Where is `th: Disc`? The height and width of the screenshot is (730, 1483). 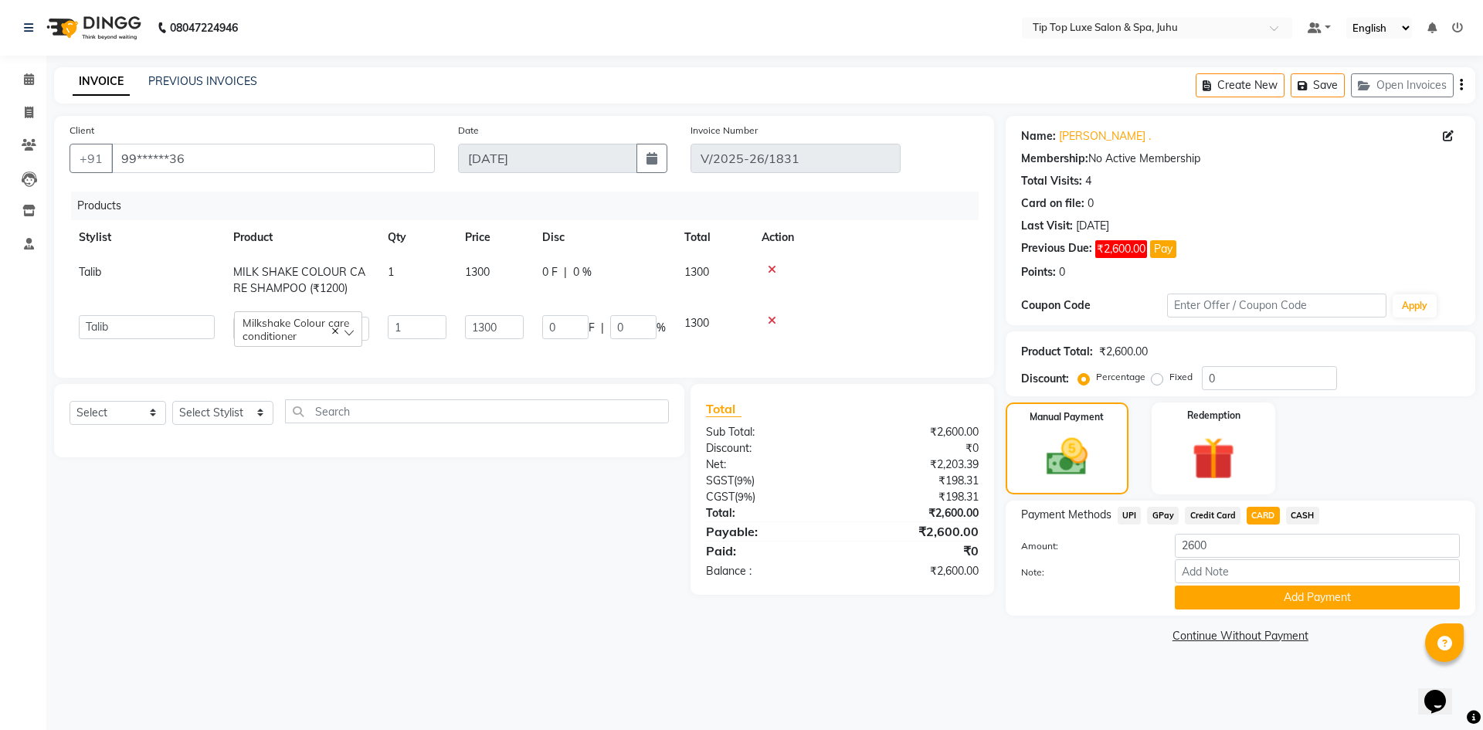 th: Disc is located at coordinates (604, 237).